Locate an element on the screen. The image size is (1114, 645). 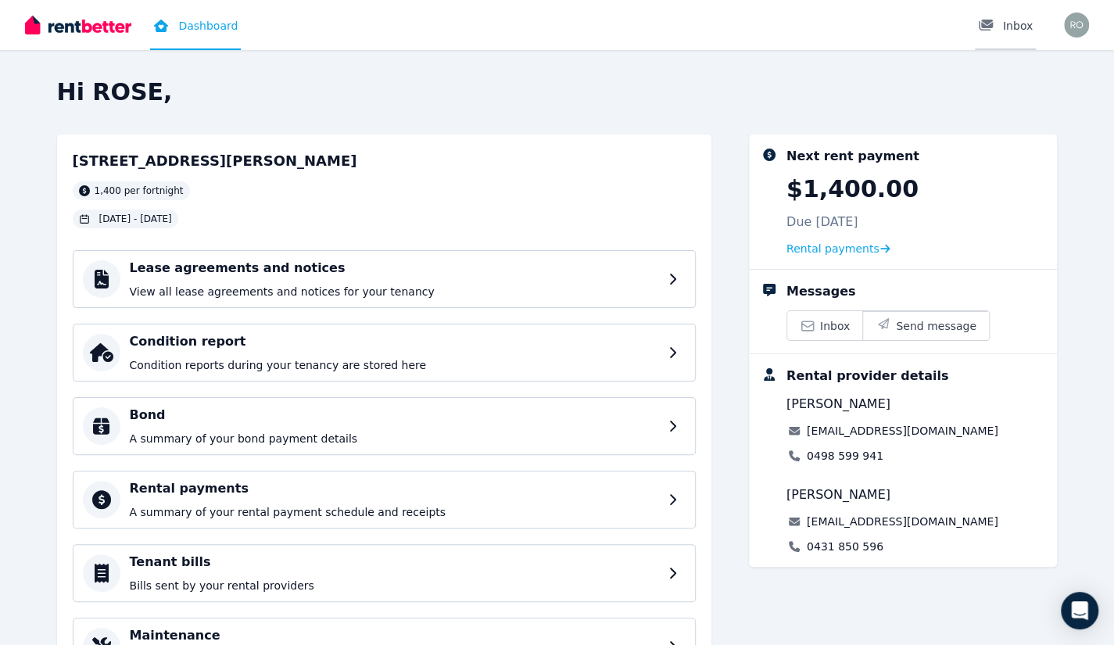
p: Condition reports during your tenancy are stored here is located at coordinates (394, 365).